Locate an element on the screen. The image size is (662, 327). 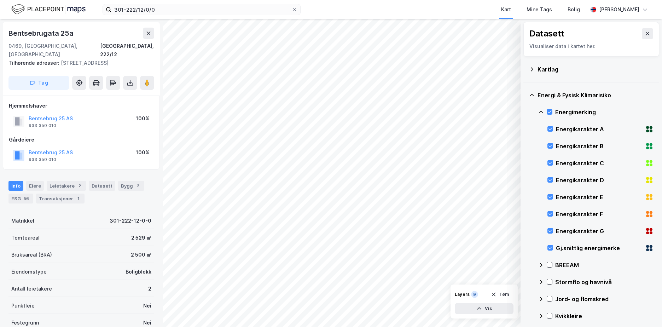
div: Visualiser data i kartet her. is located at coordinates (591, 46).